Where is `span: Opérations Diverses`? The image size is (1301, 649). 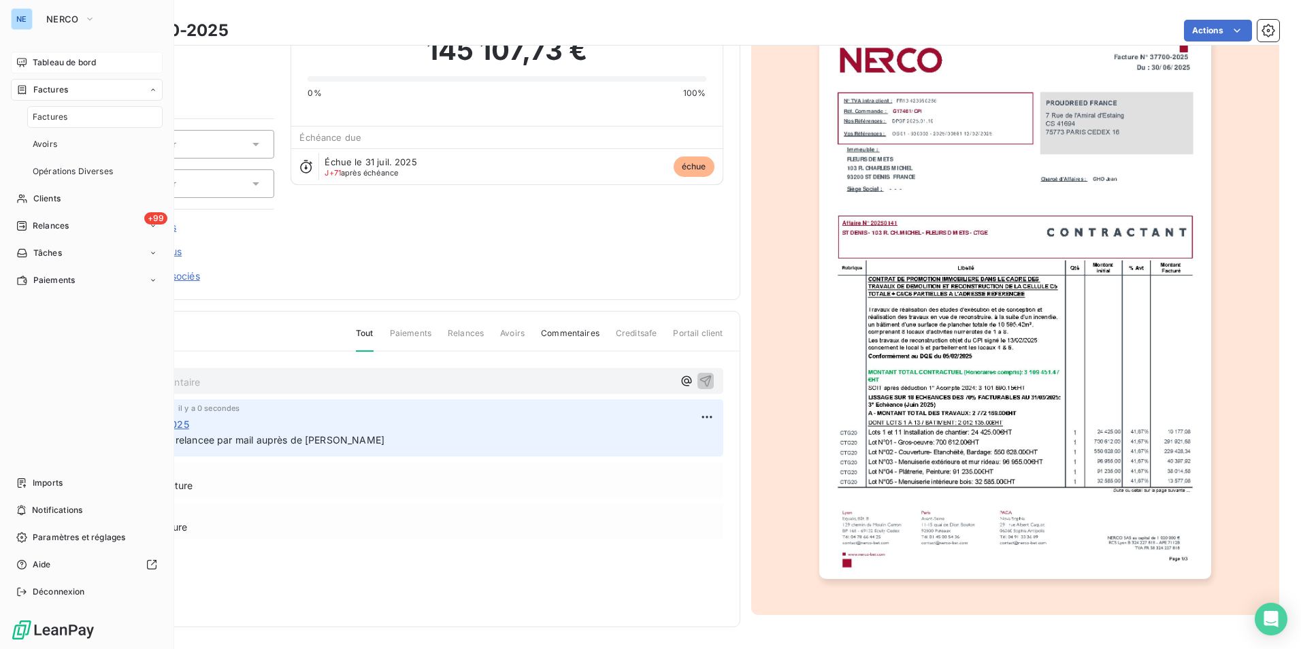 span: Opérations Diverses is located at coordinates (73, 171).